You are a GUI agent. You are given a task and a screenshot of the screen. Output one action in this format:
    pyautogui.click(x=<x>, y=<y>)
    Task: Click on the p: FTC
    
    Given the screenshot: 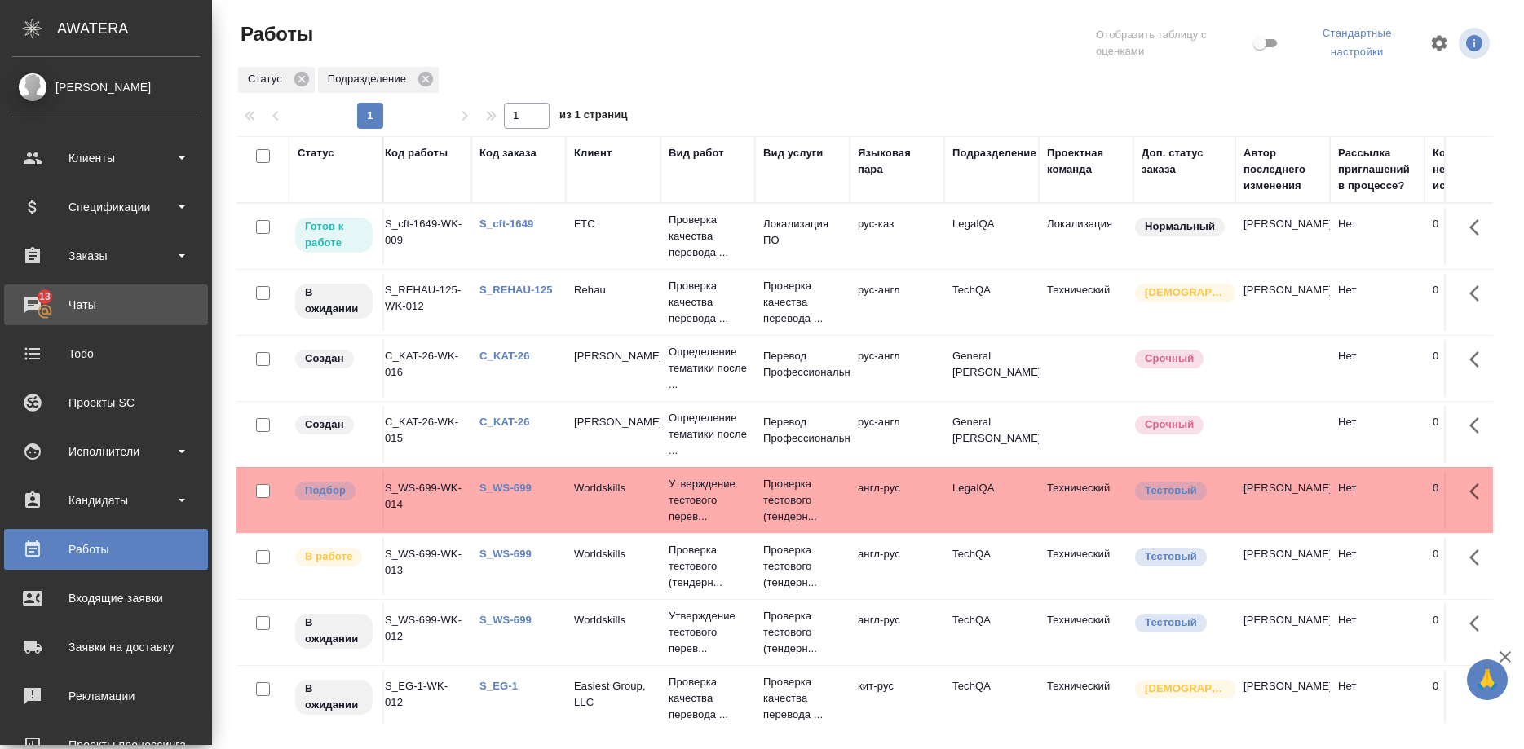 What is the action you would take?
    pyautogui.click(x=613, y=224)
    